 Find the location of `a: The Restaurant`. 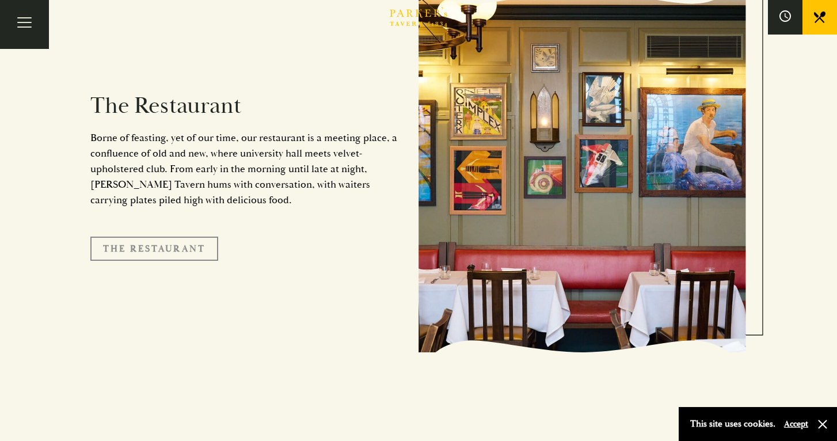

a: The Restaurant is located at coordinates (154, 249).